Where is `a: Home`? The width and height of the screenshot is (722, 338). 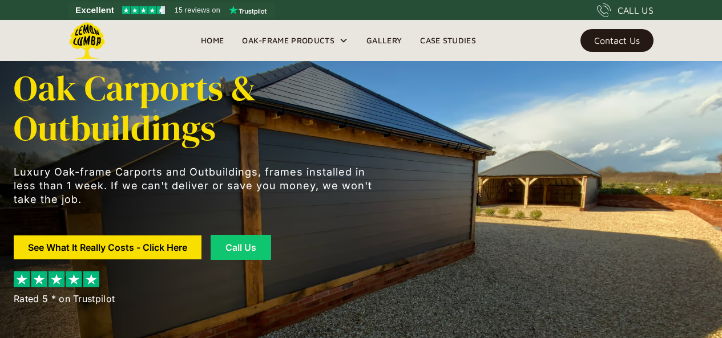
a: Home is located at coordinates (212, 41).